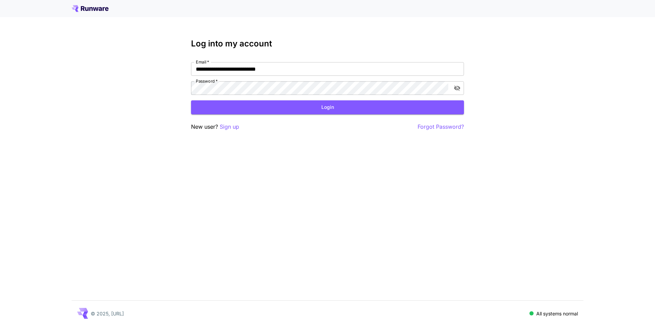 The width and height of the screenshot is (655, 326). I want to click on p: Forgot Password?, so click(441, 127).